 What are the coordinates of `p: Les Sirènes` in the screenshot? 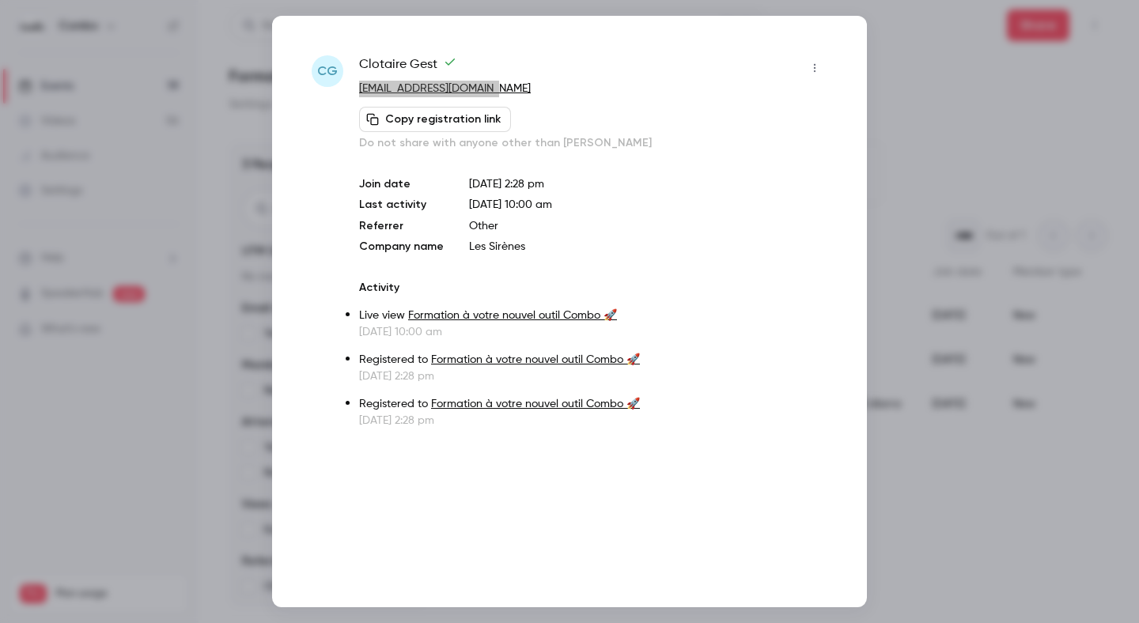 It's located at (648, 247).